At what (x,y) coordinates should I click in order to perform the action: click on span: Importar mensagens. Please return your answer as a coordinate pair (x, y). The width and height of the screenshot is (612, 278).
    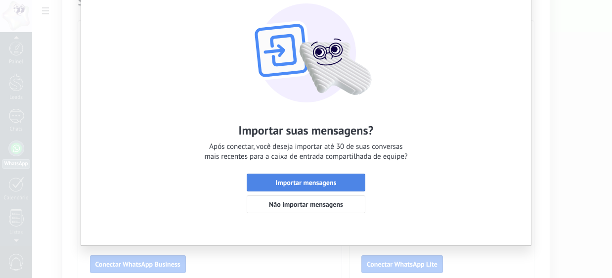
    Looking at the image, I should click on (306, 183).